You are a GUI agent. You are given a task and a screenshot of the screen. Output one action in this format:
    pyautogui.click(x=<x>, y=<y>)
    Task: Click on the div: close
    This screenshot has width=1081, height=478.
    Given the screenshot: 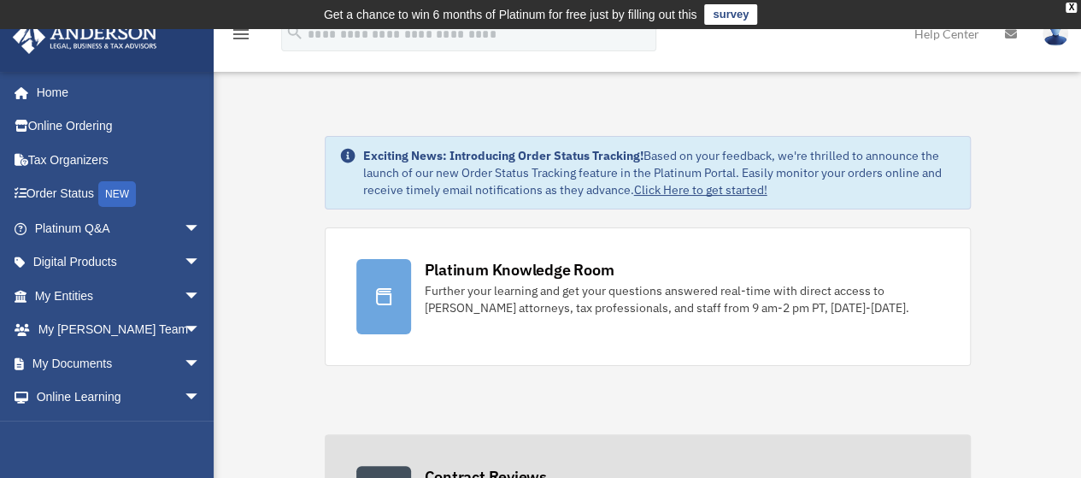 What is the action you would take?
    pyautogui.click(x=1071, y=8)
    